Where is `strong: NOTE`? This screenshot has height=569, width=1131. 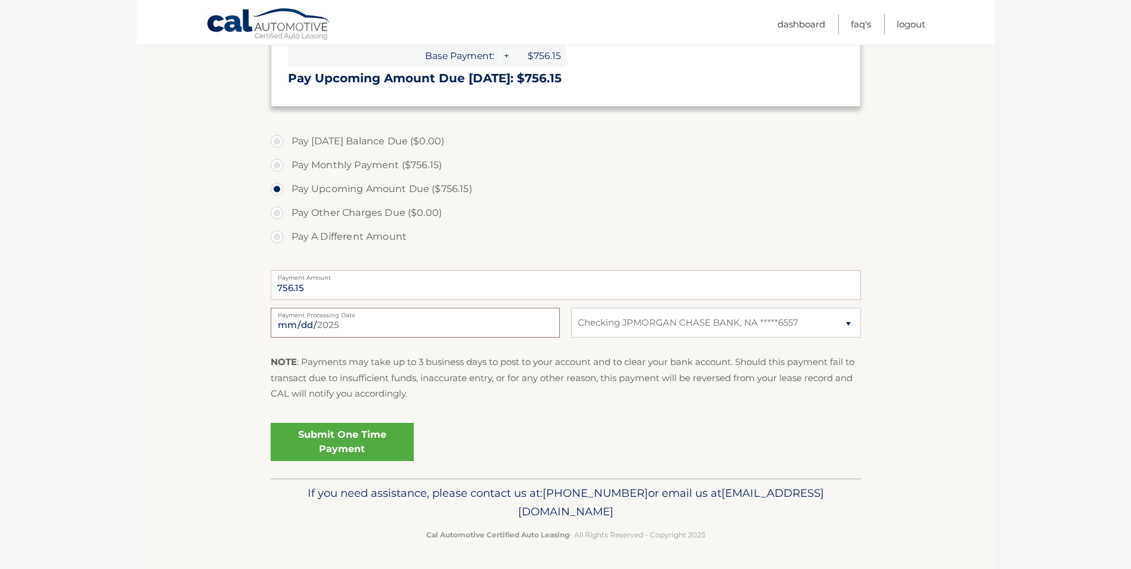 strong: NOTE is located at coordinates (284, 361).